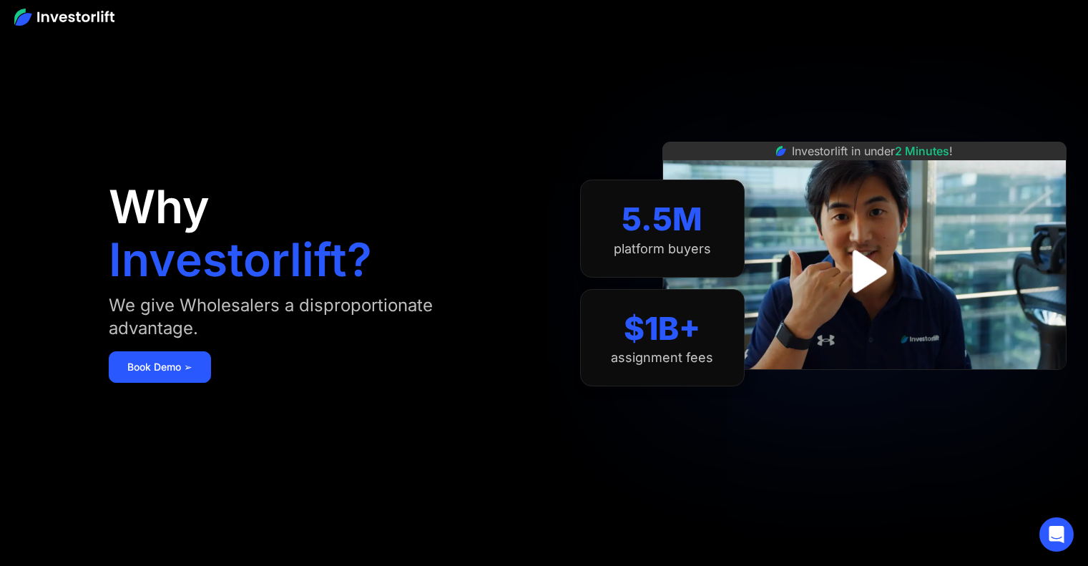 This screenshot has width=1088, height=566. Describe the element at coordinates (922, 151) in the screenshot. I see `span: 2 Minutes` at that location.